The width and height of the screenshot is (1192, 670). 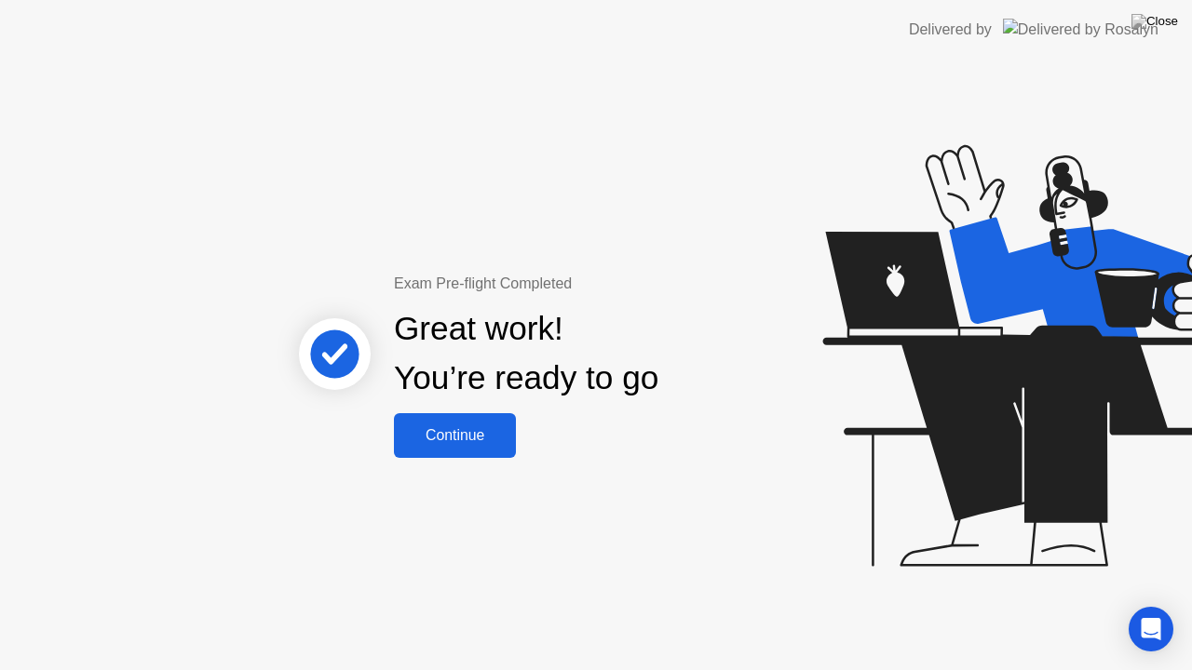 What do you see at coordinates (1151, 629) in the screenshot?
I see `div: Open Intercom Messenger` at bounding box center [1151, 629].